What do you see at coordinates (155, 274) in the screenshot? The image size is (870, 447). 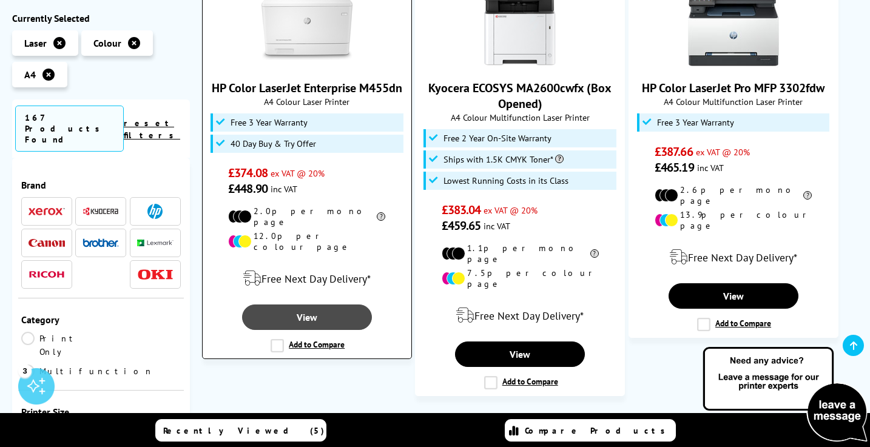 I see `img: OKI` at bounding box center [155, 274].